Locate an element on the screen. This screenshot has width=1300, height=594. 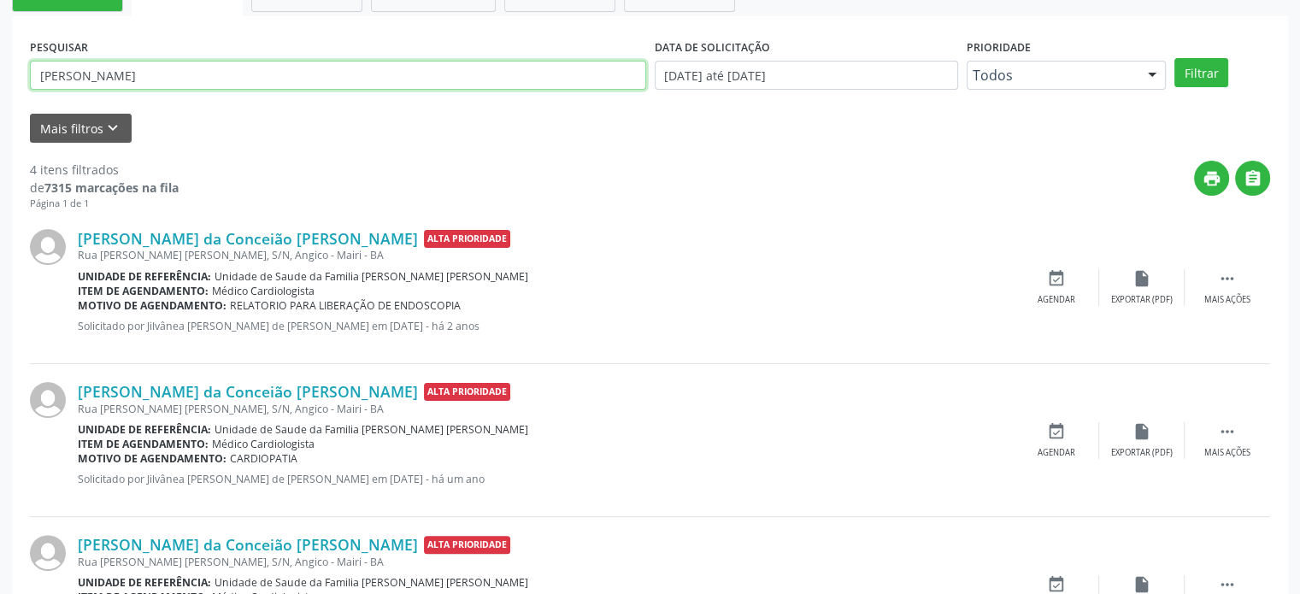
label: DATA DE SOLICITAÇÃO is located at coordinates (712, 47).